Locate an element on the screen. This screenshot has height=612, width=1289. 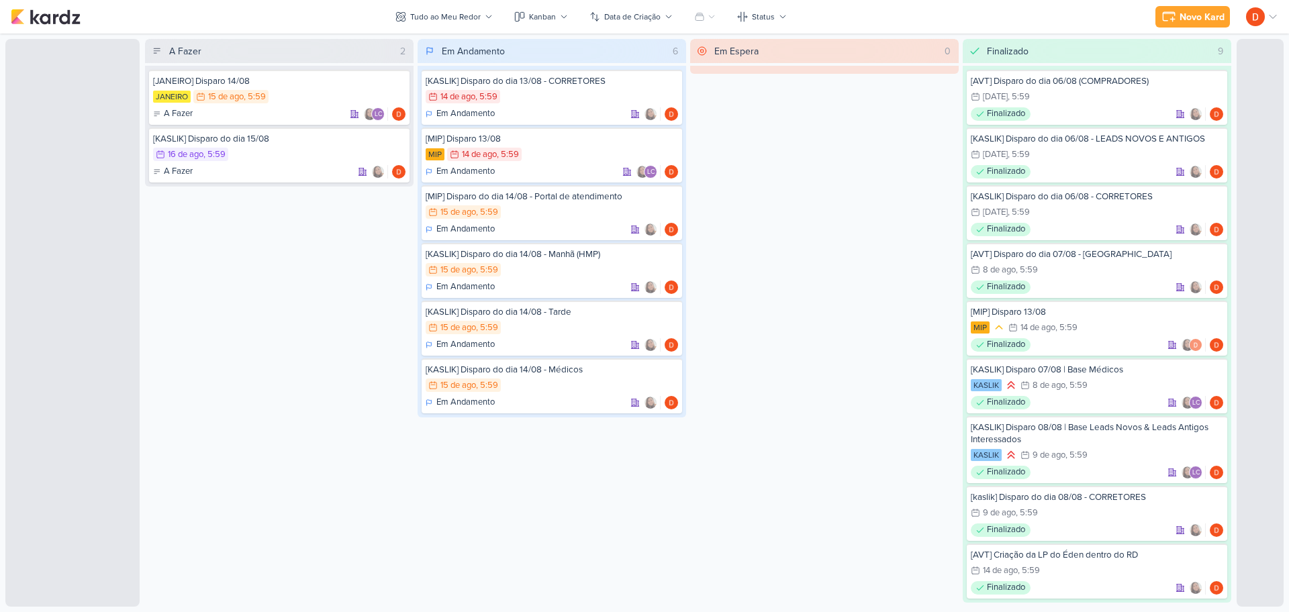
div: 0 is located at coordinates (947, 51).